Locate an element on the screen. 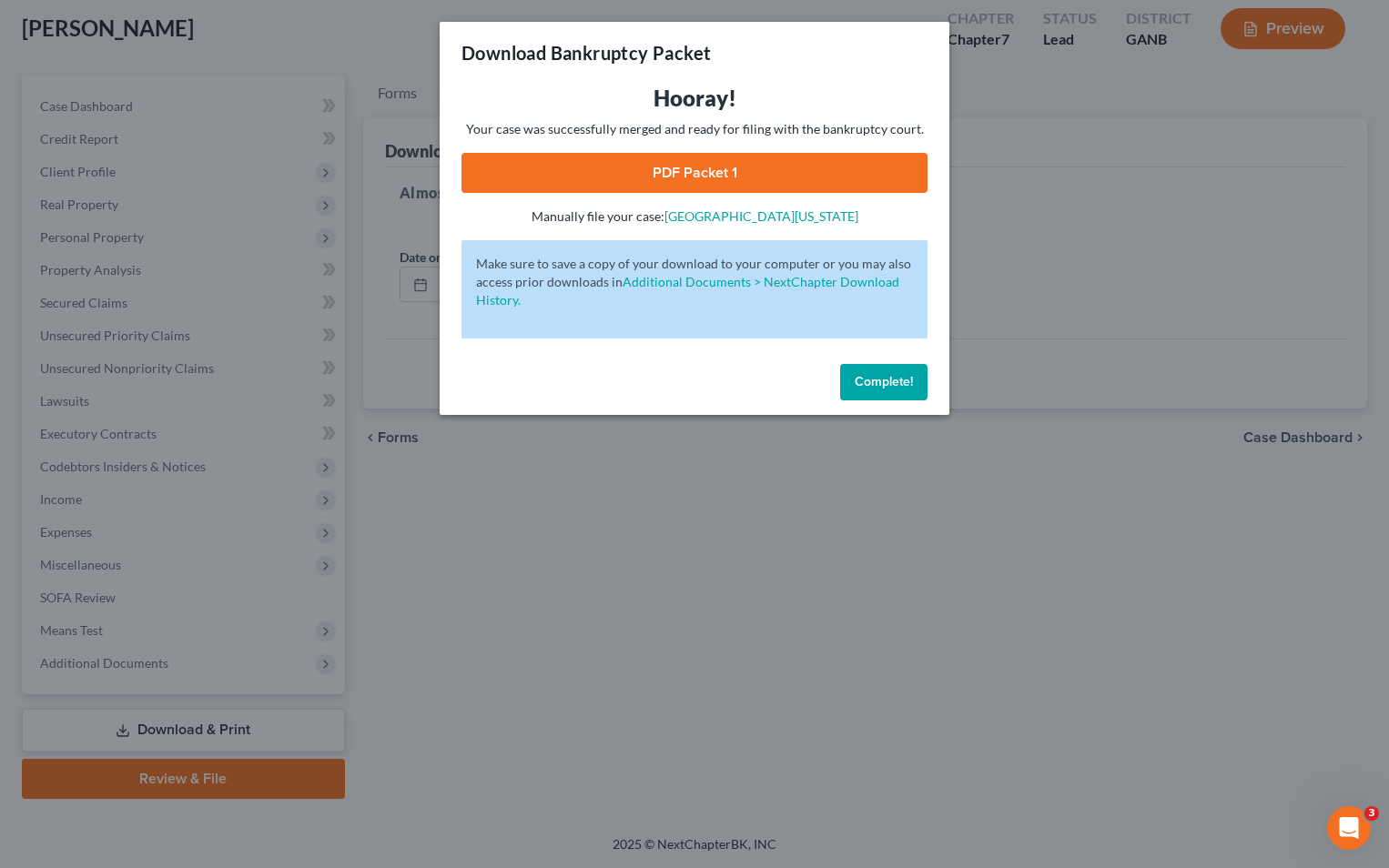 This screenshot has width=1389, height=868. p: Make sure to save a copy of your download to your computer or you may also access prior downloads in is located at coordinates (694, 282).